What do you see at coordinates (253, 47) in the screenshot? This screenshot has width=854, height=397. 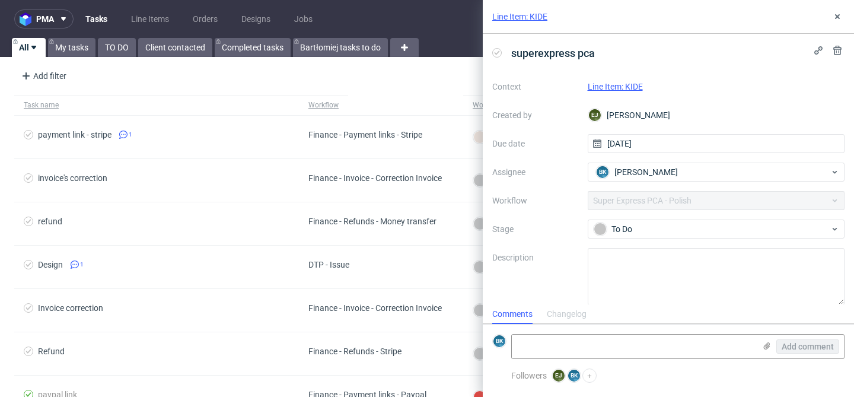 I see `a: Completed tasks` at bounding box center [253, 47].